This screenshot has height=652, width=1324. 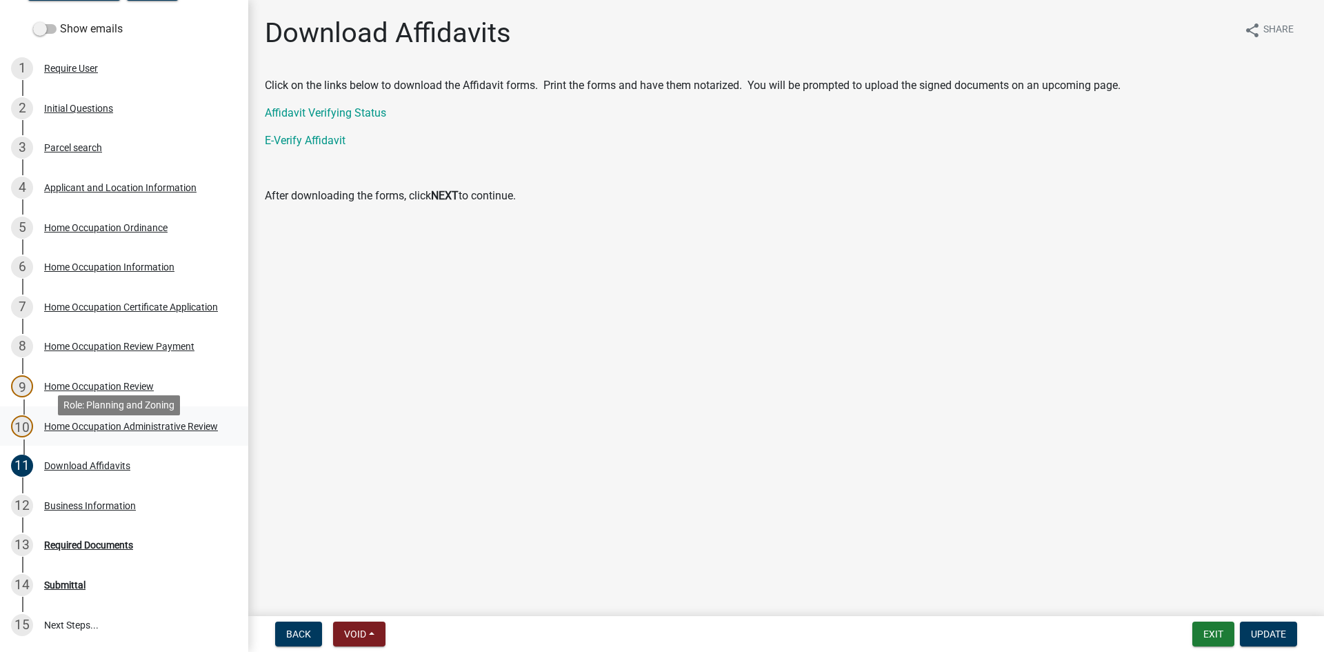 I want to click on div: 1, so click(x=22, y=68).